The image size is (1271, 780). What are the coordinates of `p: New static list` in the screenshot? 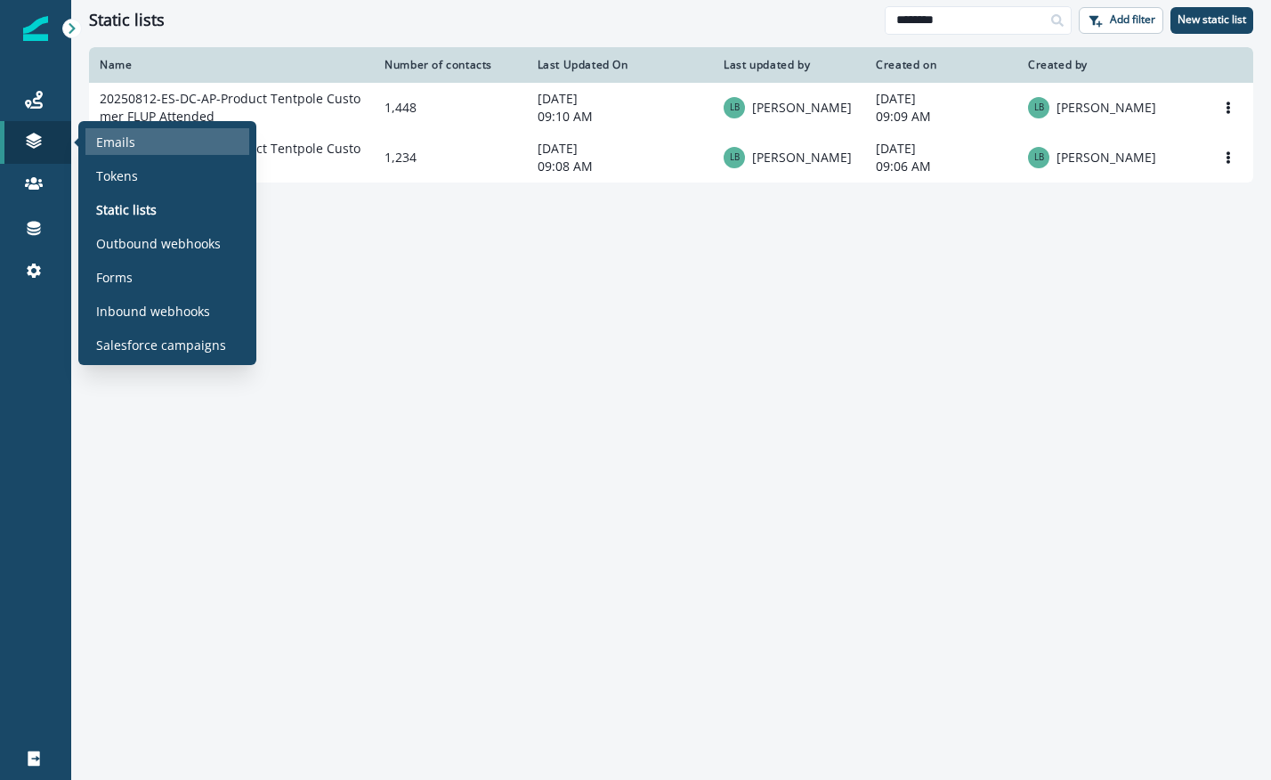 It's located at (1211, 20).